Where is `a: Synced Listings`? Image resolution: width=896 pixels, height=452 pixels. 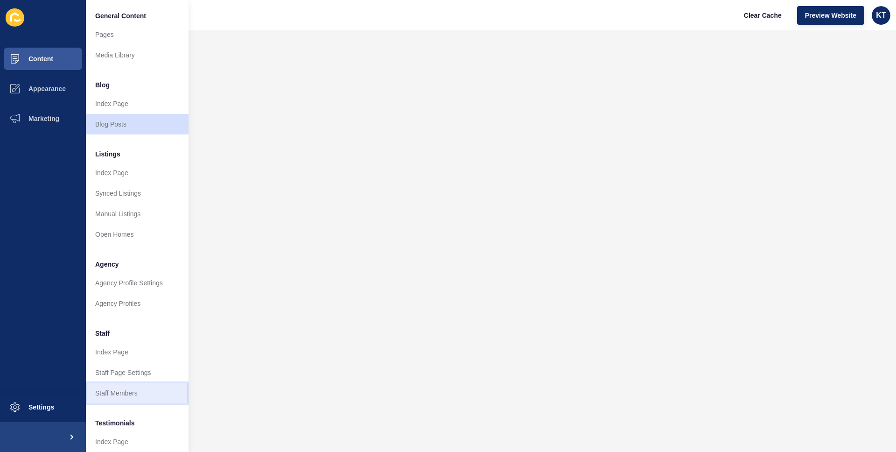
a: Synced Listings is located at coordinates (137, 193).